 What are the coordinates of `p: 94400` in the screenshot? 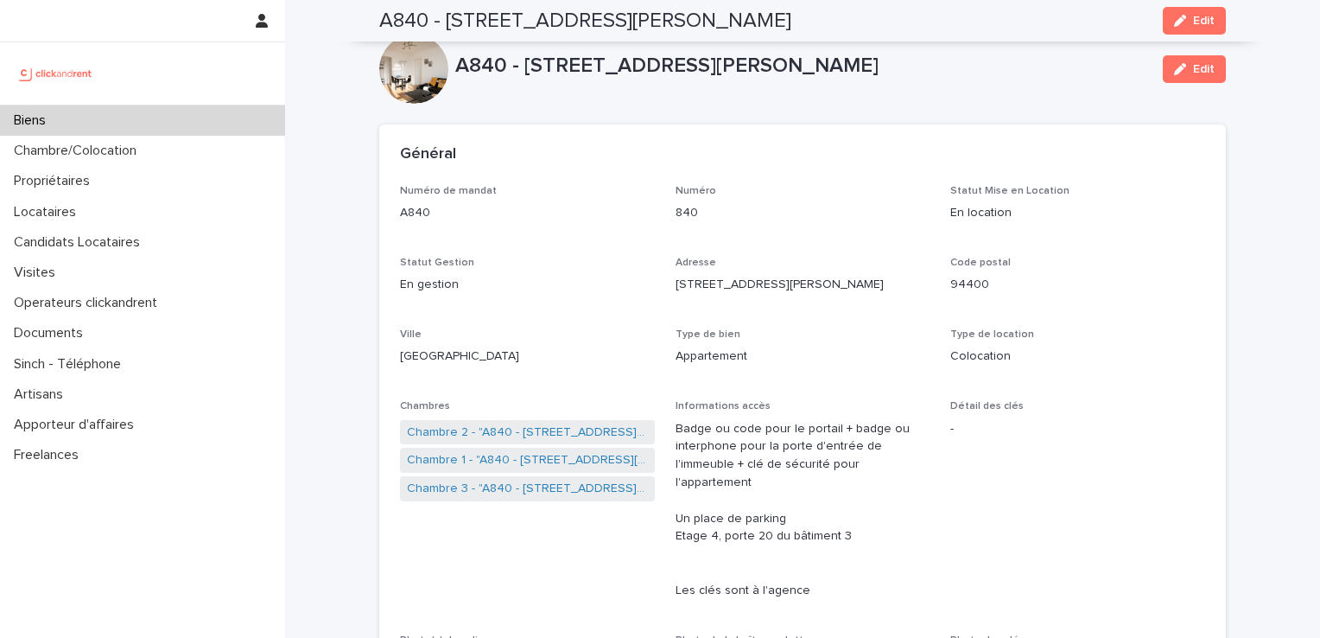 It's located at (1077, 284).